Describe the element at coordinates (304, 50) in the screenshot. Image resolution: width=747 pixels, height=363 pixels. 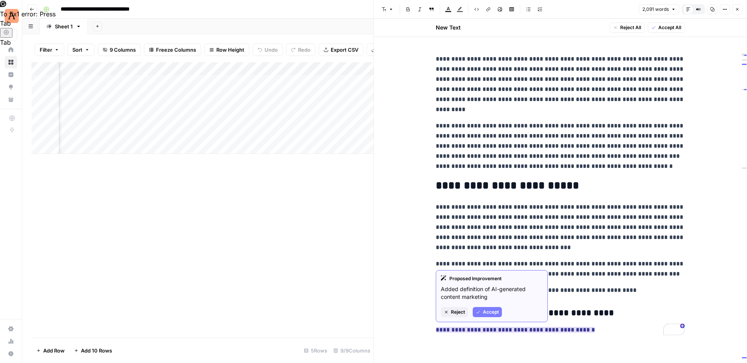
I see `span: Redo` at that location.